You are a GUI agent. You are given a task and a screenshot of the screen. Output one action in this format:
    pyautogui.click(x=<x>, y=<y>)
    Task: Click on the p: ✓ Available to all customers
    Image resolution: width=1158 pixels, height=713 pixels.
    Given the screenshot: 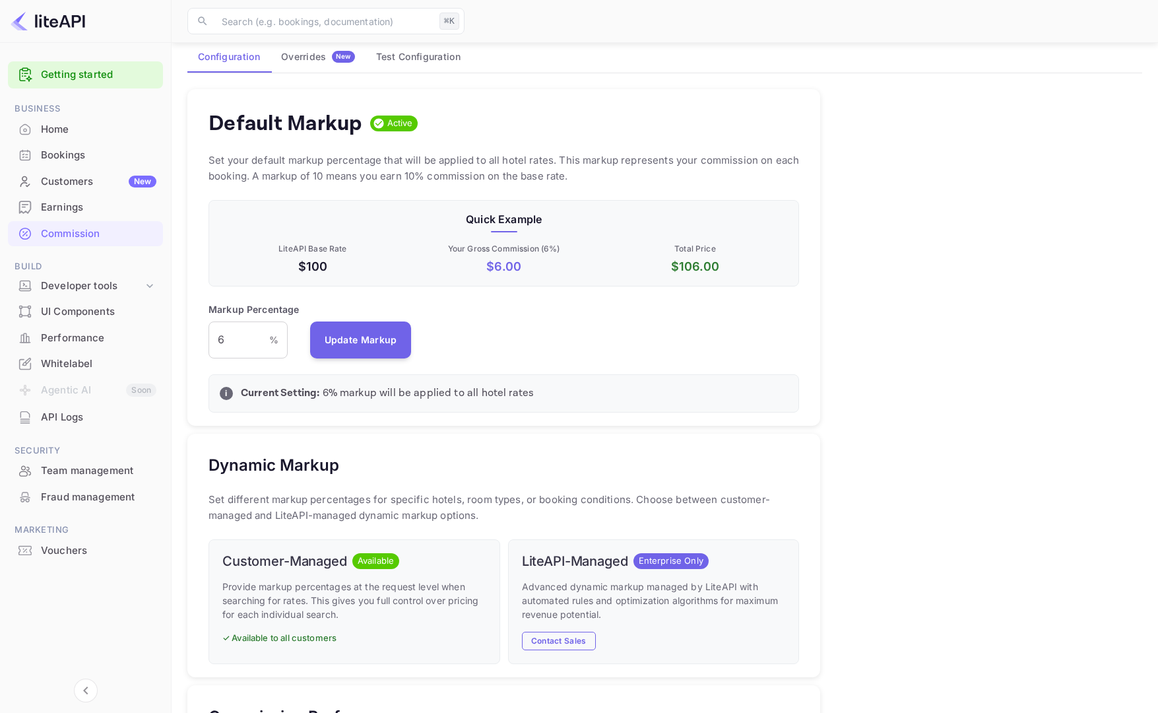 What is the action you would take?
    pyautogui.click(x=354, y=638)
    